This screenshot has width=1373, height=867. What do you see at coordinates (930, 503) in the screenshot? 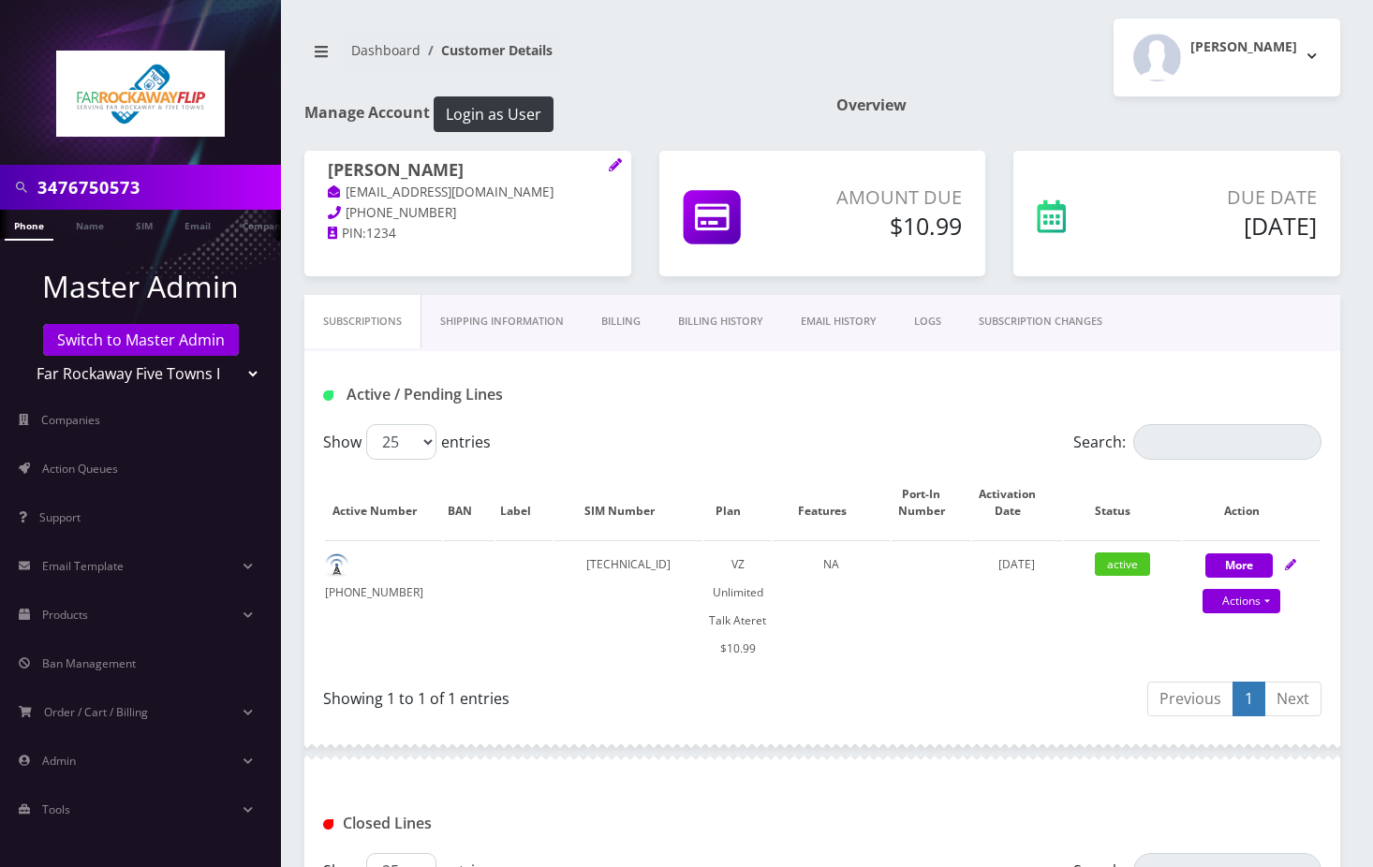
I see `th: Port-In Number: activate to sort column ascending` at bounding box center [930, 503].